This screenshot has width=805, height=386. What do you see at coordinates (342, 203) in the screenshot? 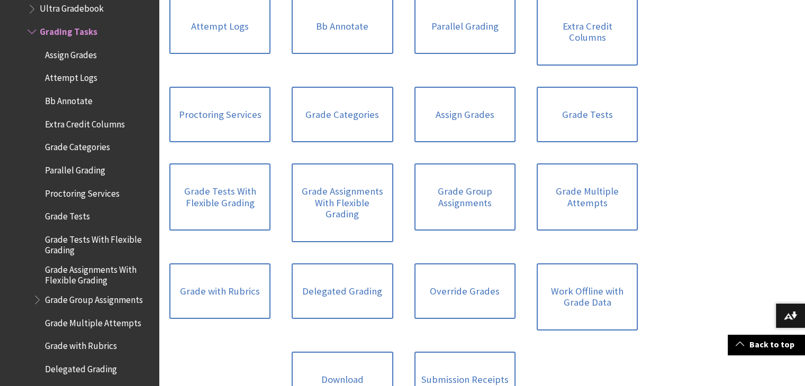
I see `a: Grade Assignments With Flexible Grading` at bounding box center [342, 203].